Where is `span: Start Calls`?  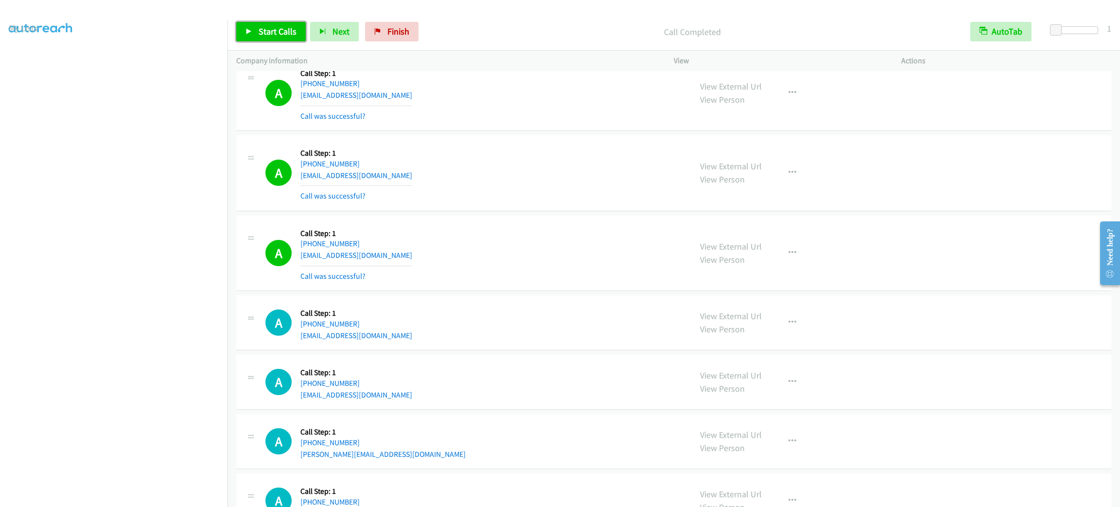
span: Start Calls is located at coordinates (278, 31).